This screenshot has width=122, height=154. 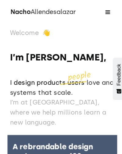 I want to click on p: I design products users, so click(x=46, y=81).